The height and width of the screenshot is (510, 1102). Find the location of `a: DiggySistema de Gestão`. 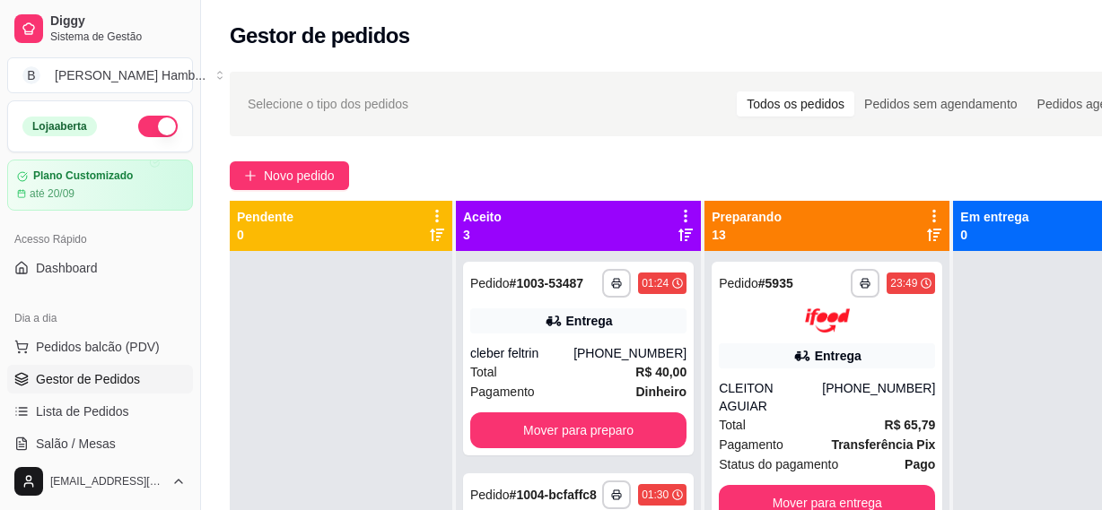

a: DiggySistema de Gestão is located at coordinates (100, 29).